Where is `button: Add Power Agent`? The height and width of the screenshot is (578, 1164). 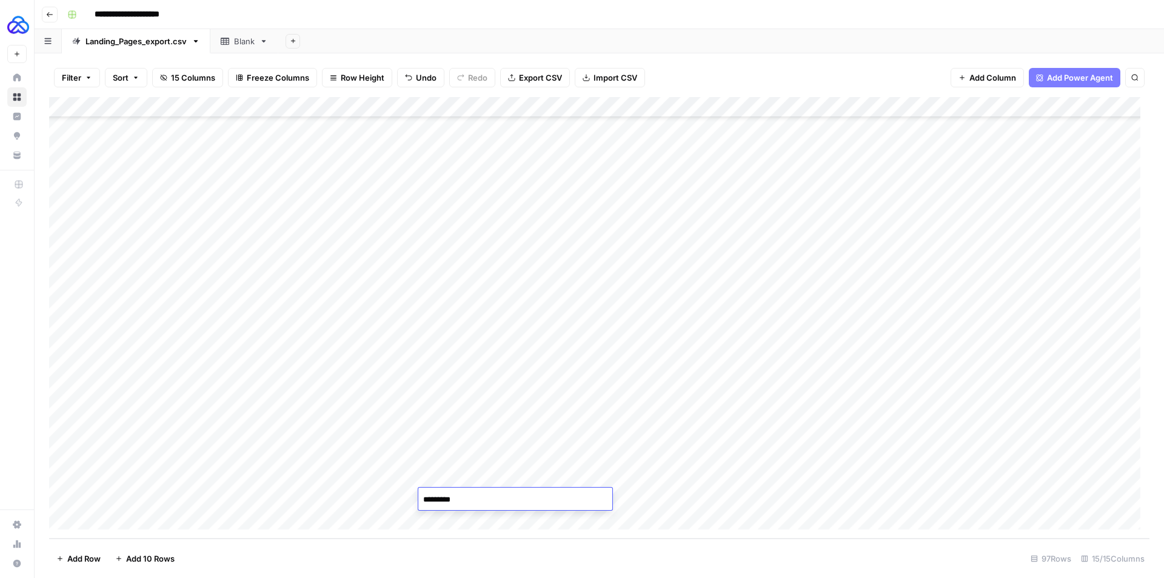
button: Add Power Agent is located at coordinates (1075, 78).